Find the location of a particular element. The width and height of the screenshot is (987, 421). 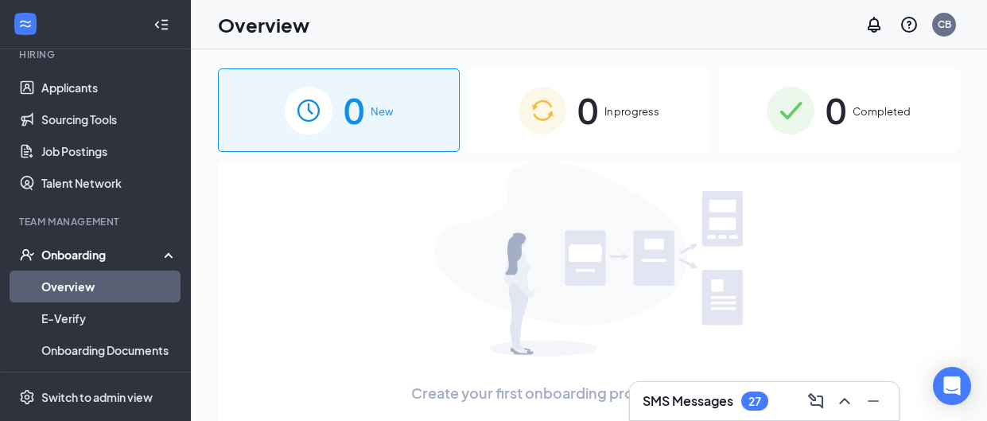

a: Overview is located at coordinates (109, 286).